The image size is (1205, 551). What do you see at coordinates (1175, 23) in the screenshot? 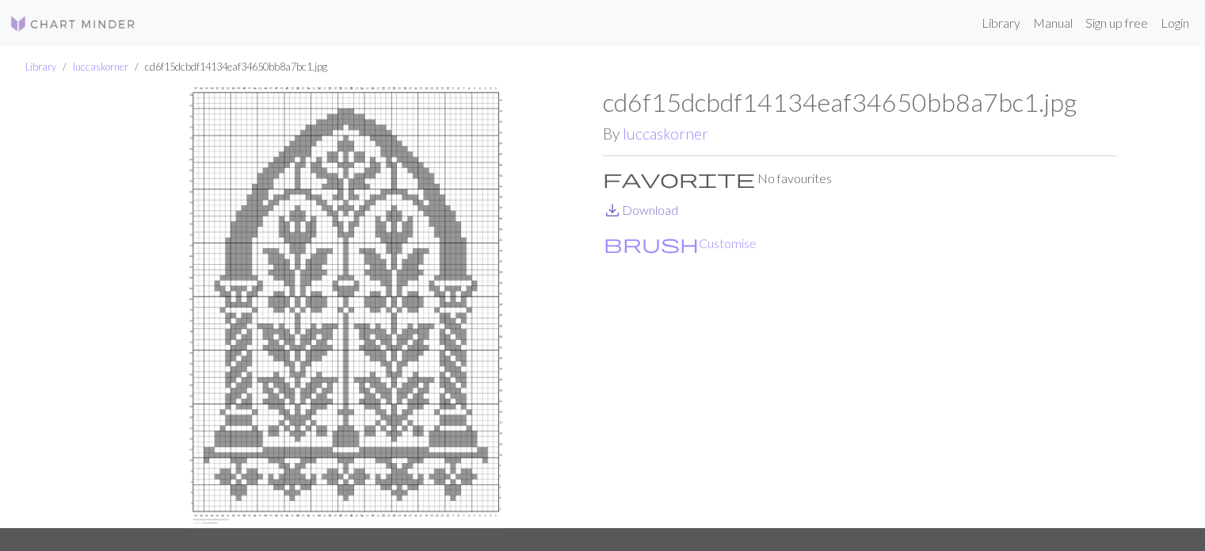
I see `a: Login` at bounding box center [1175, 23].